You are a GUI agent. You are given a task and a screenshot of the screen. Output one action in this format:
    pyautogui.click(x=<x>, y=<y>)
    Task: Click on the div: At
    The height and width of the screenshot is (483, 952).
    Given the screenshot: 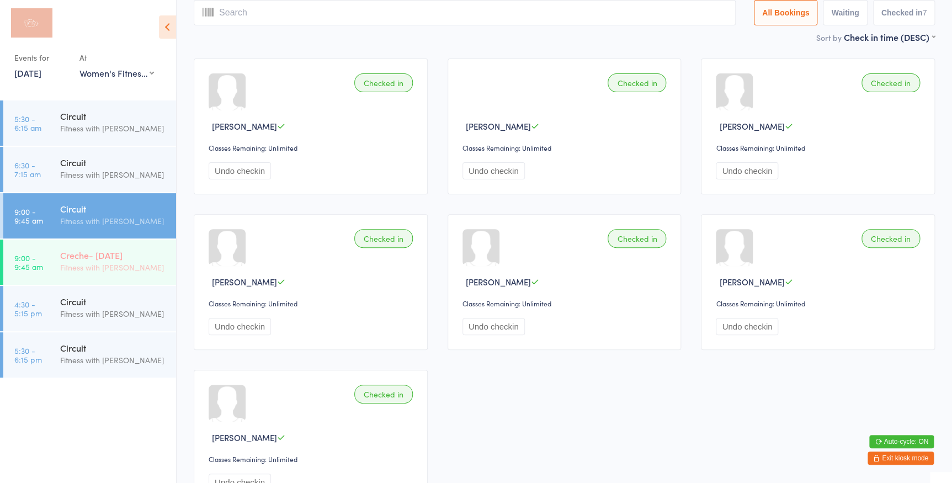 What is the action you would take?
    pyautogui.click(x=116, y=57)
    